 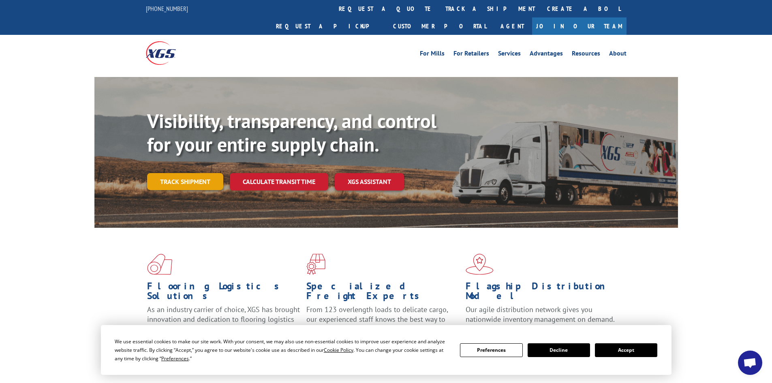 I want to click on div: We use essential cookies to make our site work. With your consent, we may also use non-essential ..., so click(x=282, y=350).